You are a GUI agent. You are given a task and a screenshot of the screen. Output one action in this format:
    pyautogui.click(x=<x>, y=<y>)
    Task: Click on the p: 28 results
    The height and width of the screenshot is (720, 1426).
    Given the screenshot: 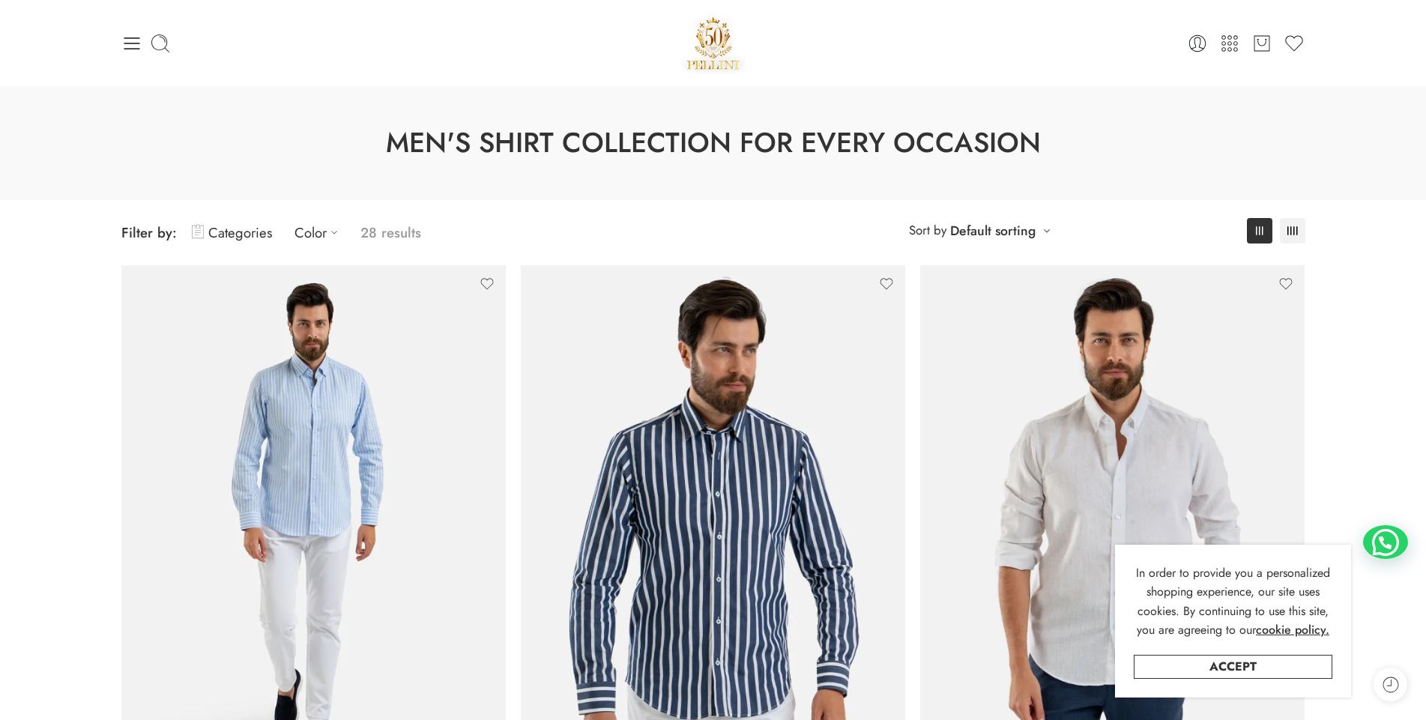 What is the action you would take?
    pyautogui.click(x=390, y=232)
    